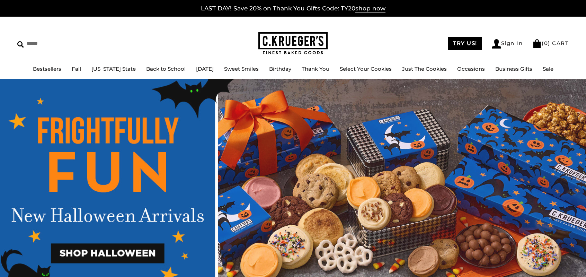  I want to click on a: Thank You, so click(315, 69).